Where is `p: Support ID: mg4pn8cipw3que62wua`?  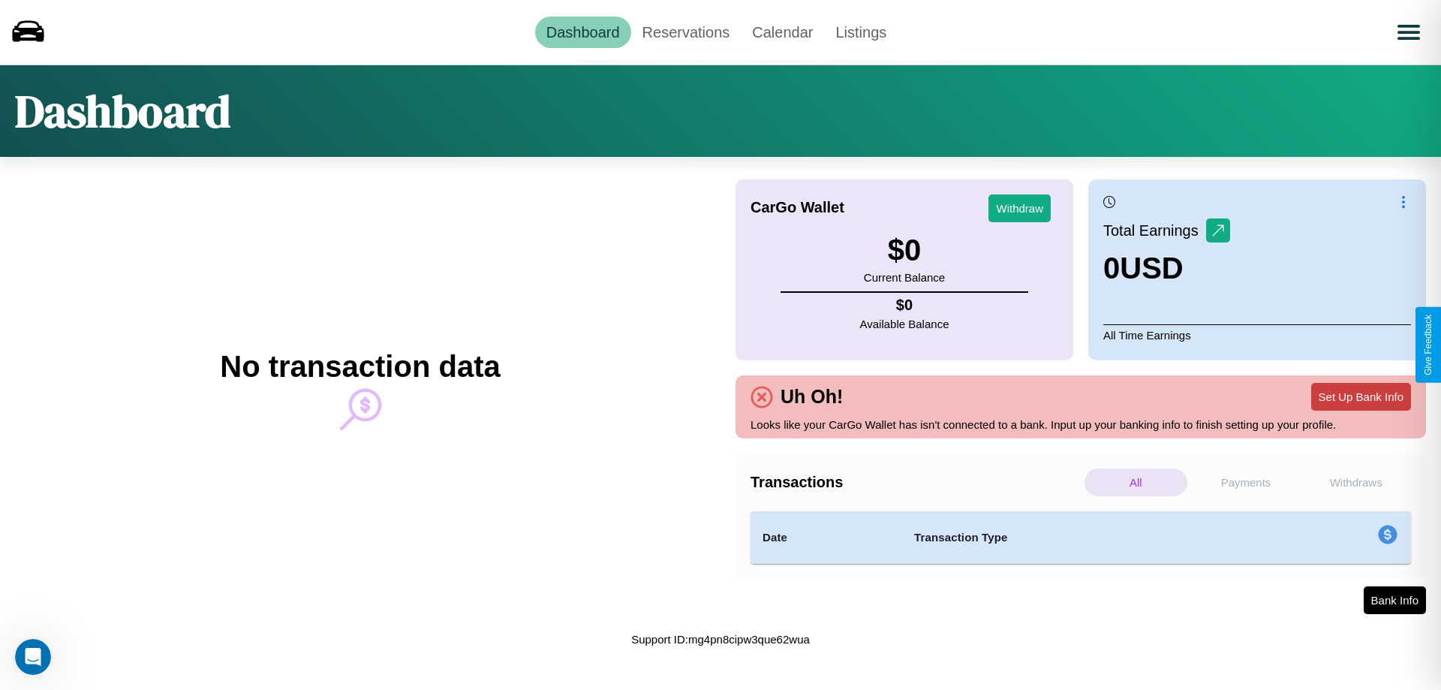
p: Support ID: mg4pn8cipw3que62wua is located at coordinates (720, 639).